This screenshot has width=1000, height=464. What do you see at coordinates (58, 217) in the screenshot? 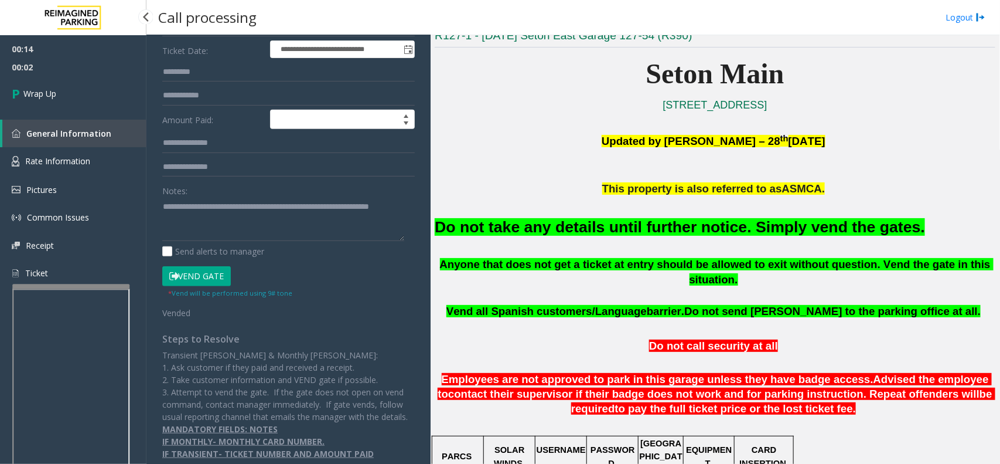
I see `span: Common Issues` at bounding box center [58, 217].